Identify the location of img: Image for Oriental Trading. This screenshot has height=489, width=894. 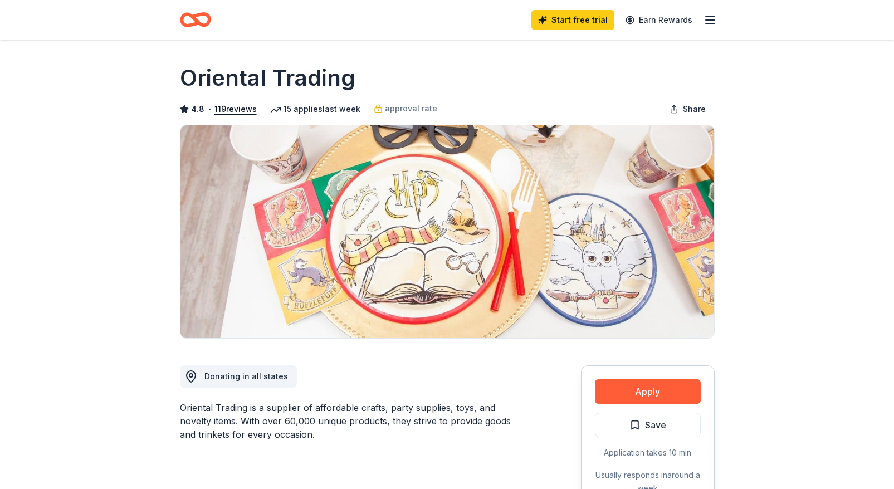
(447, 232).